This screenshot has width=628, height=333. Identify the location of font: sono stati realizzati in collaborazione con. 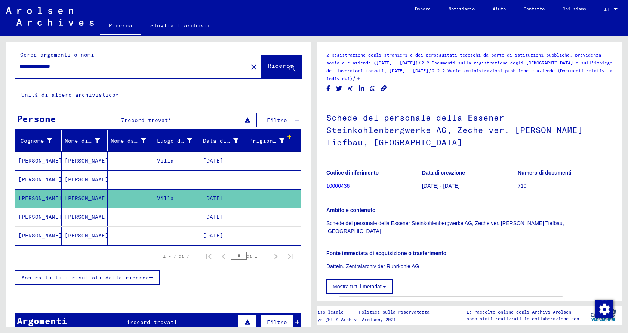
(523, 318).